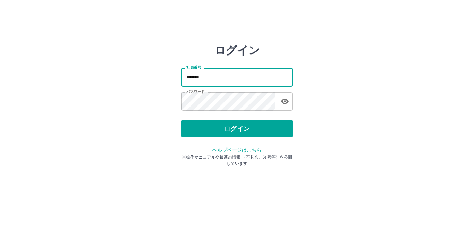 This screenshot has width=474, height=228. What do you see at coordinates (237, 150) in the screenshot?
I see `a: ヘルプページはこちら` at bounding box center [237, 150].